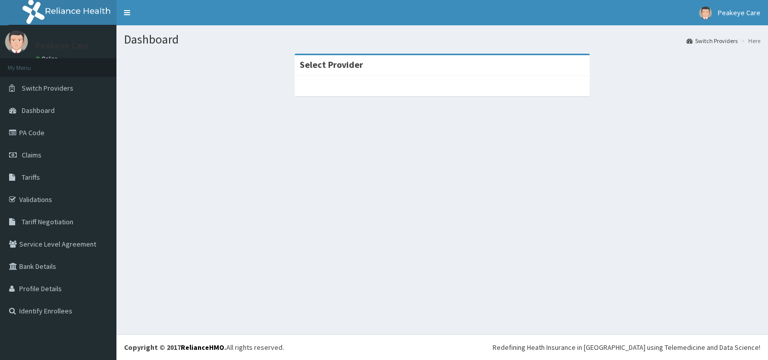 The height and width of the screenshot is (360, 768). I want to click on p: Peakeye Care, so click(62, 46).